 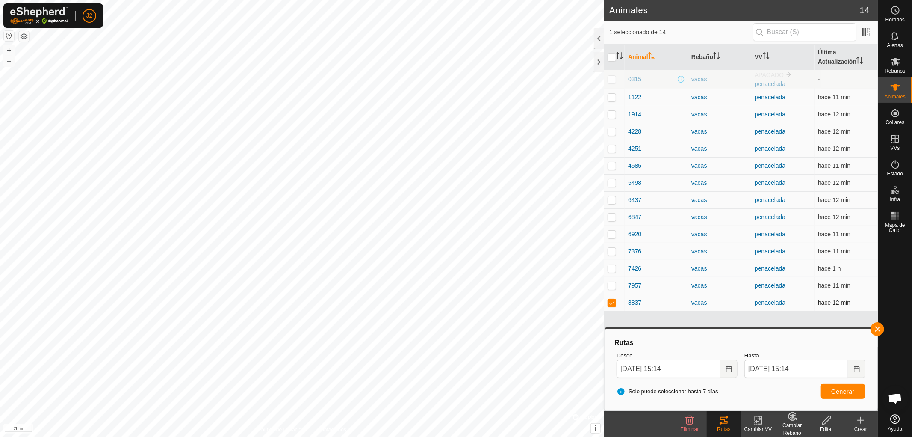 I want to click on span: Infra, so click(x=895, y=199).